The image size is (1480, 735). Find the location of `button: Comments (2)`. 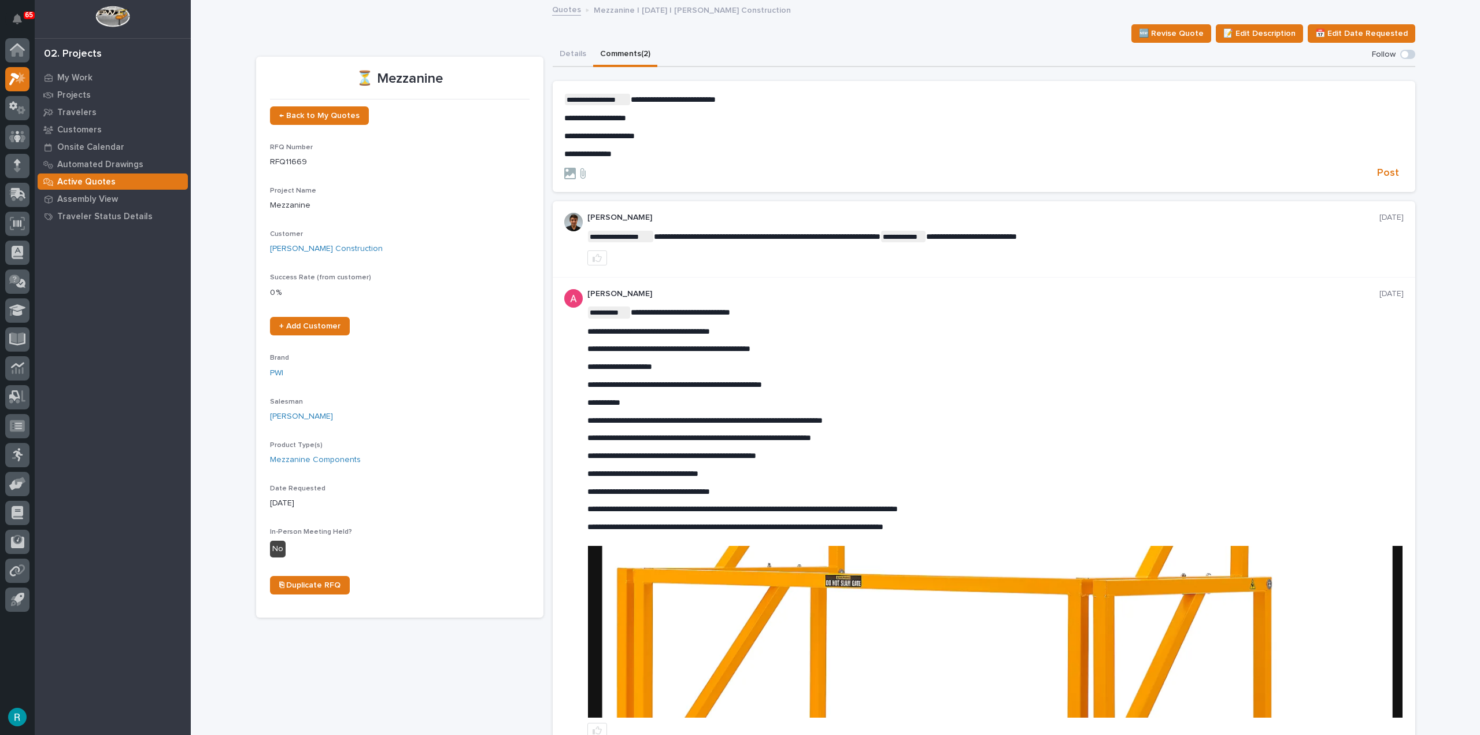

button: Comments (2) is located at coordinates (625, 55).